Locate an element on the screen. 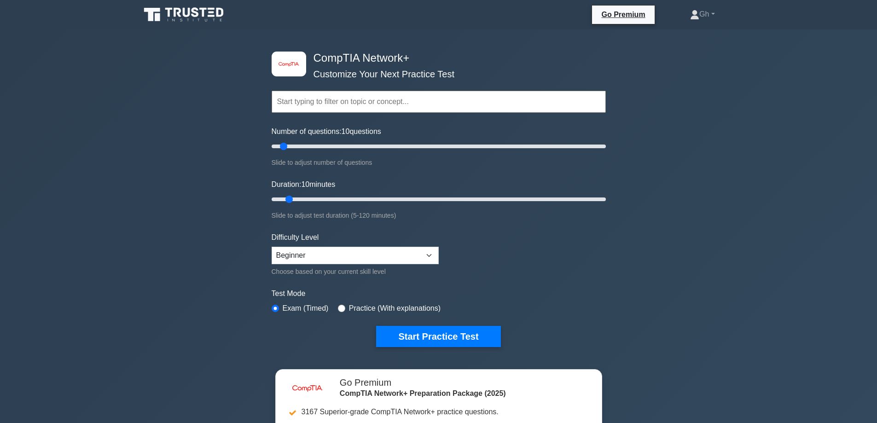 Image resolution: width=877 pixels, height=423 pixels. label: Test Mode is located at coordinates (439, 294).